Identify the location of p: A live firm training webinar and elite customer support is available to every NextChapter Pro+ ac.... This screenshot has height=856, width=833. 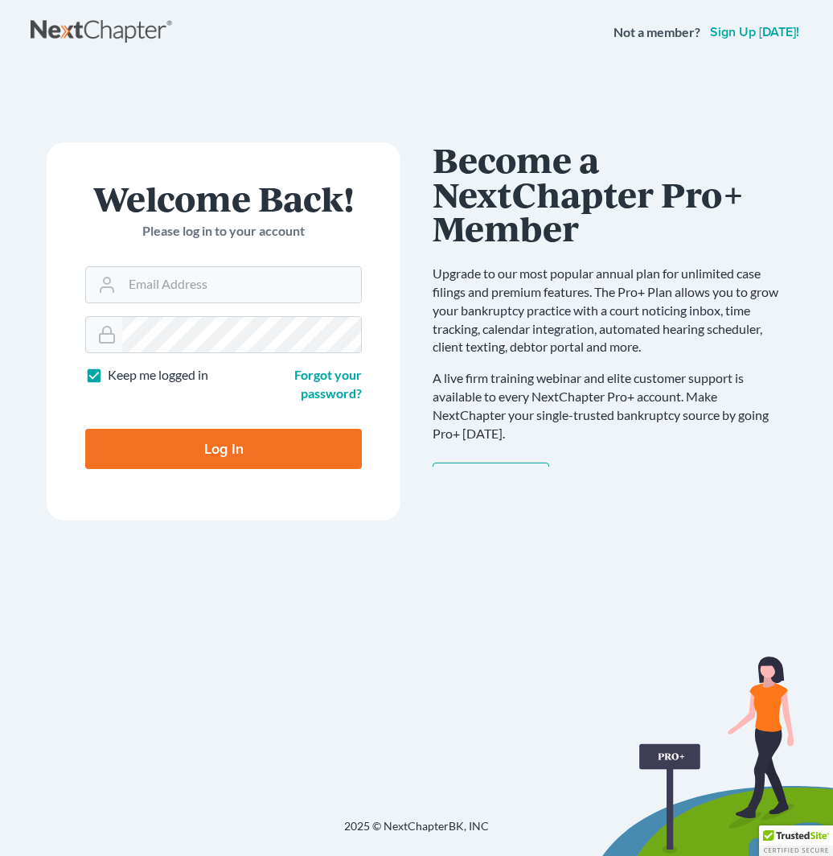
(610, 405).